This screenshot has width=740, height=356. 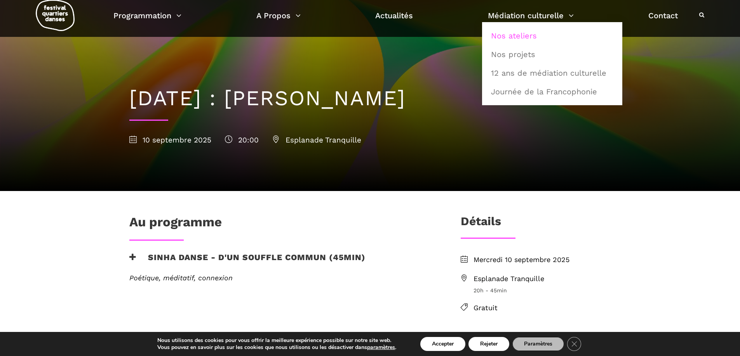 I want to click on a: Contact, so click(x=663, y=16).